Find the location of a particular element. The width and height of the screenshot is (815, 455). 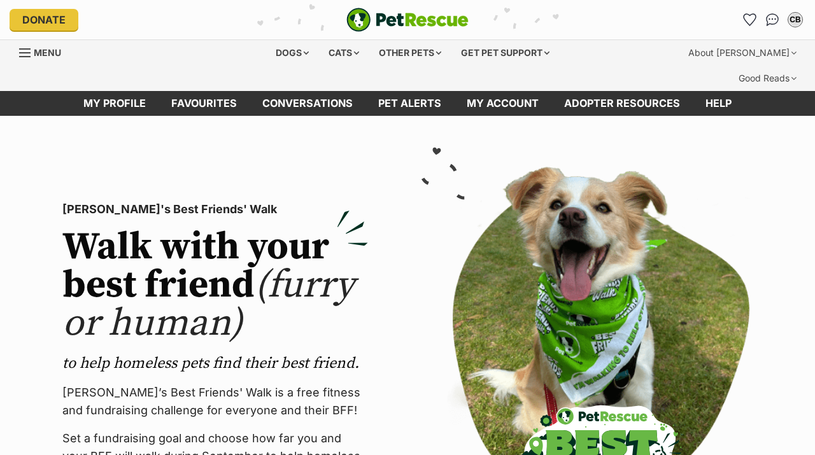

a: Help is located at coordinates (718, 103).